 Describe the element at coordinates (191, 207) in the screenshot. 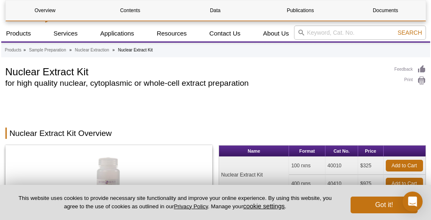

I see `a: Privacy Policy` at that location.